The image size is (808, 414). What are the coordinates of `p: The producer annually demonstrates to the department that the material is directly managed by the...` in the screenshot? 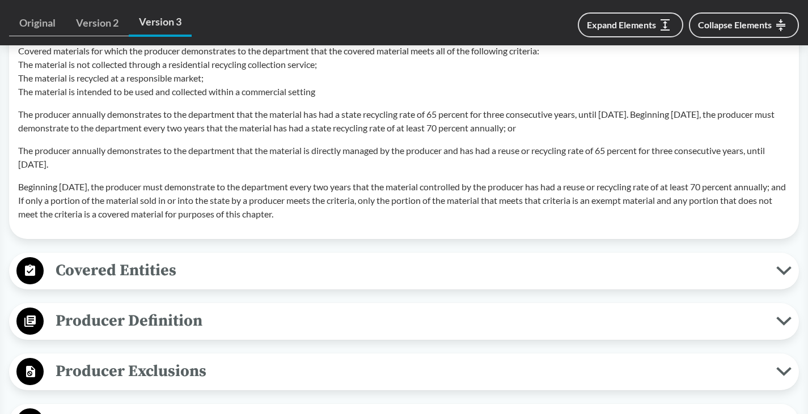 It's located at (404, 158).